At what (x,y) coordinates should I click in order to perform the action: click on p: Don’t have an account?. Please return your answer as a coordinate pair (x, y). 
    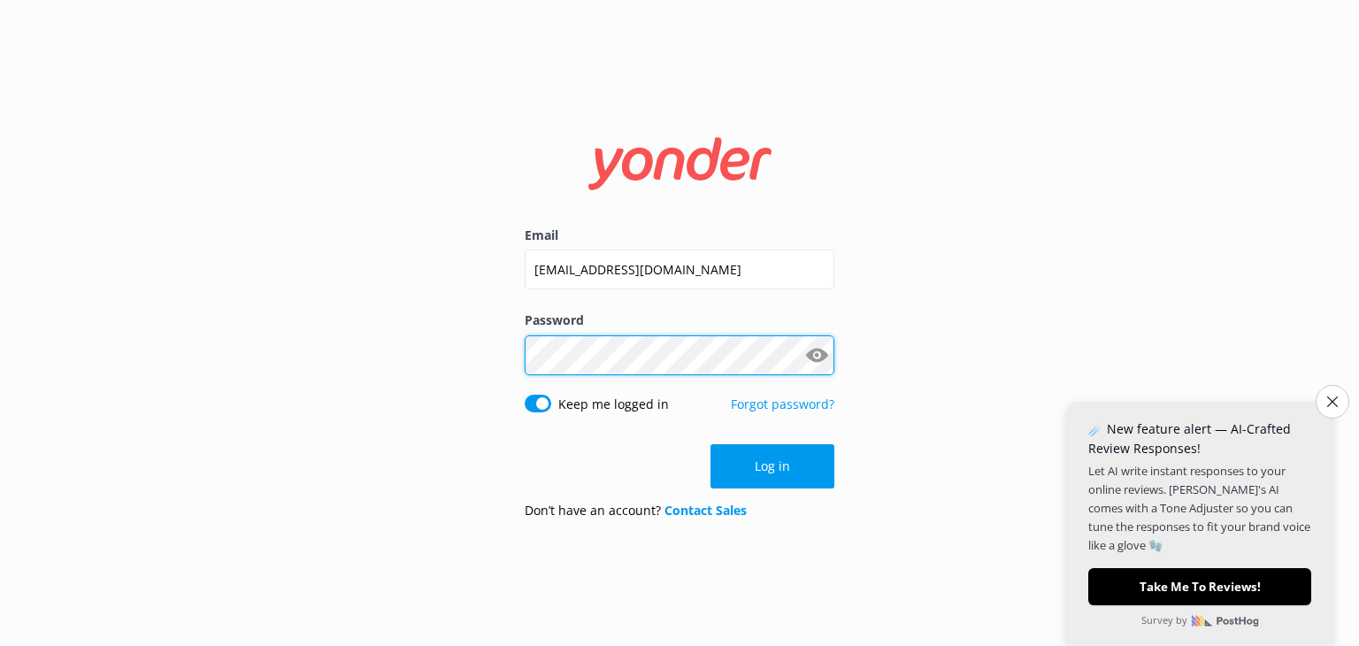
    Looking at the image, I should click on (635, 511).